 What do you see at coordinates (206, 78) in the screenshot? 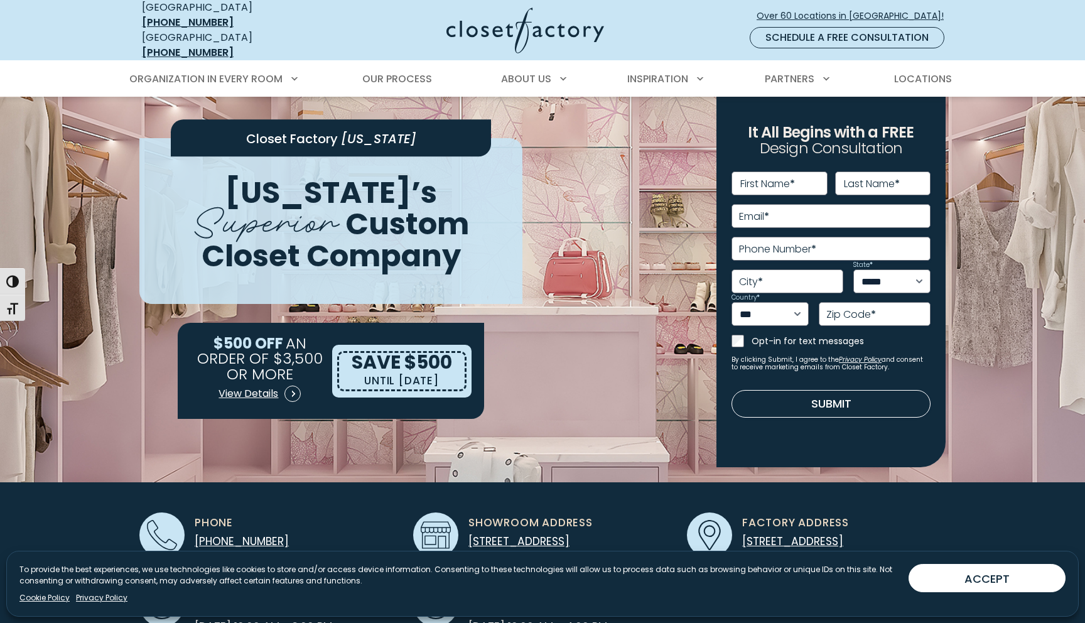
I see `span: Organization in Every Room` at bounding box center [206, 78].